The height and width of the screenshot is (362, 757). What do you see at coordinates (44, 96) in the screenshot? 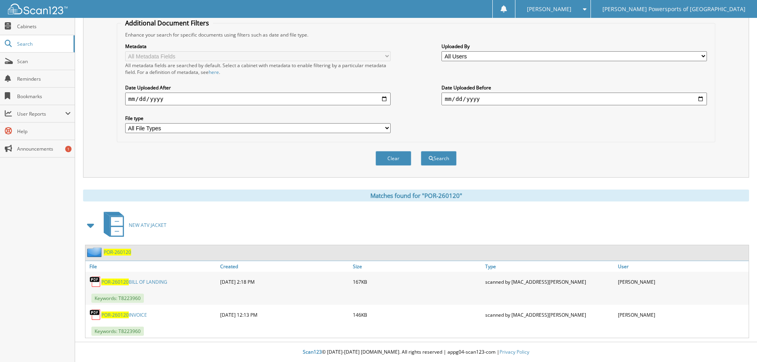
I see `span: Bookmarks` at bounding box center [44, 96].